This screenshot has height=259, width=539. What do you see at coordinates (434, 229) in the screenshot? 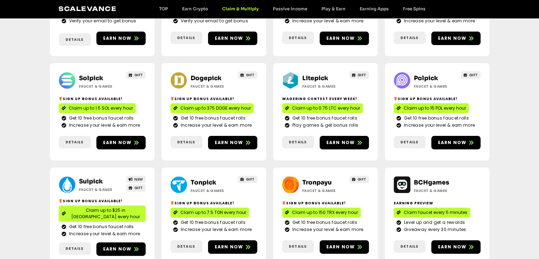
I see `span: Giveaway every 30 minutes` at bounding box center [434, 229].